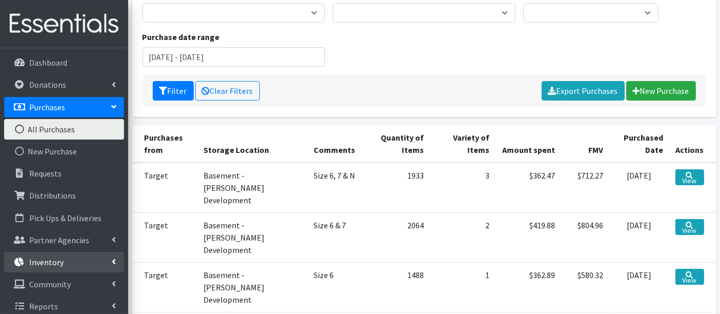 Image resolution: width=720 pixels, height=314 pixels. What do you see at coordinates (228, 91) in the screenshot?
I see `a: Clear Filters` at bounding box center [228, 91].